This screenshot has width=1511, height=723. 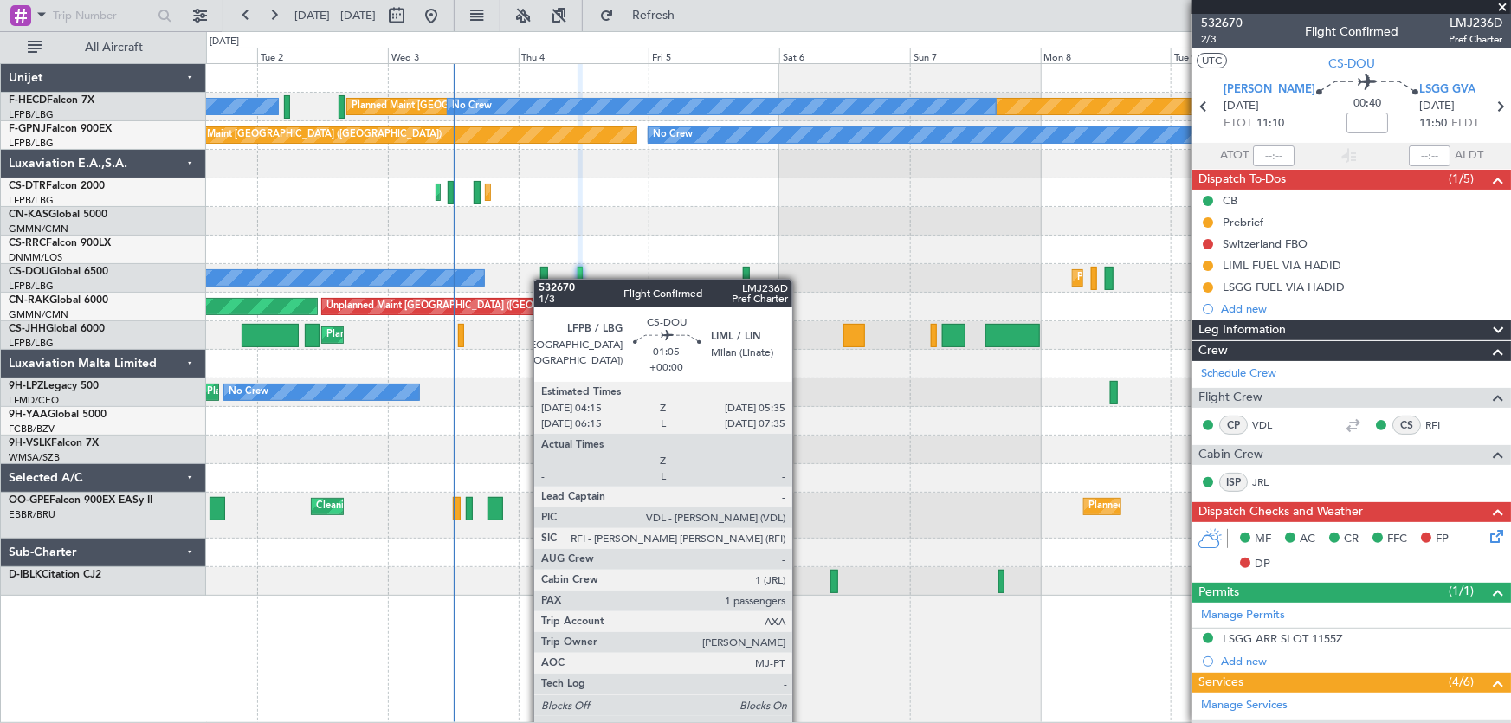 What do you see at coordinates (103, 48) in the screenshot?
I see `button: All Aircraft` at bounding box center [103, 48].